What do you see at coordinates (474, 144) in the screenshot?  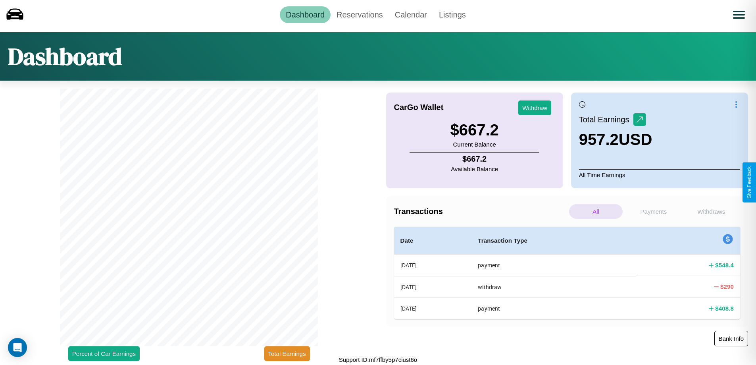 I see `p: Current Balance` at bounding box center [474, 144].